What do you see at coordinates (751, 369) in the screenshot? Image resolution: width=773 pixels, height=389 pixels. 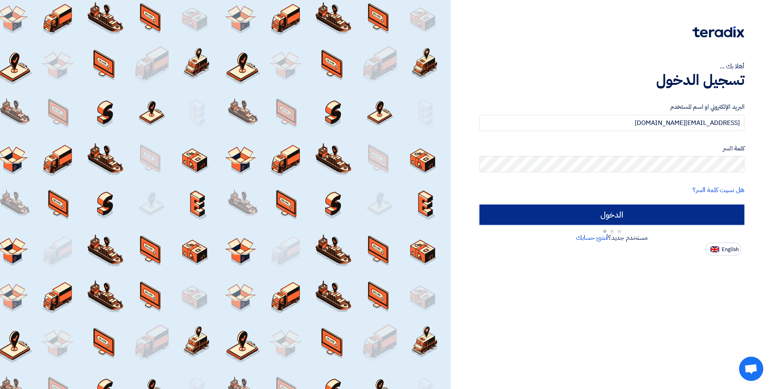 I see `a: Open chat` at bounding box center [751, 369].